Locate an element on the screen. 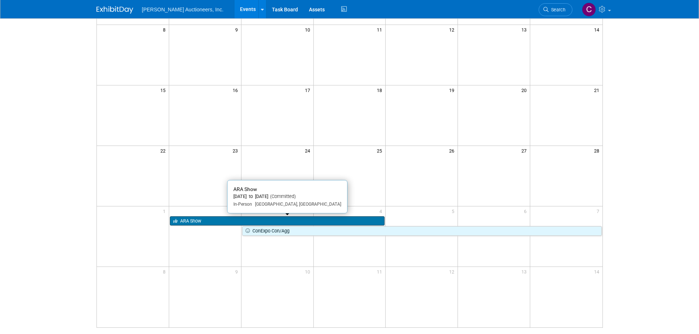  span: 18 is located at coordinates (381, 90).